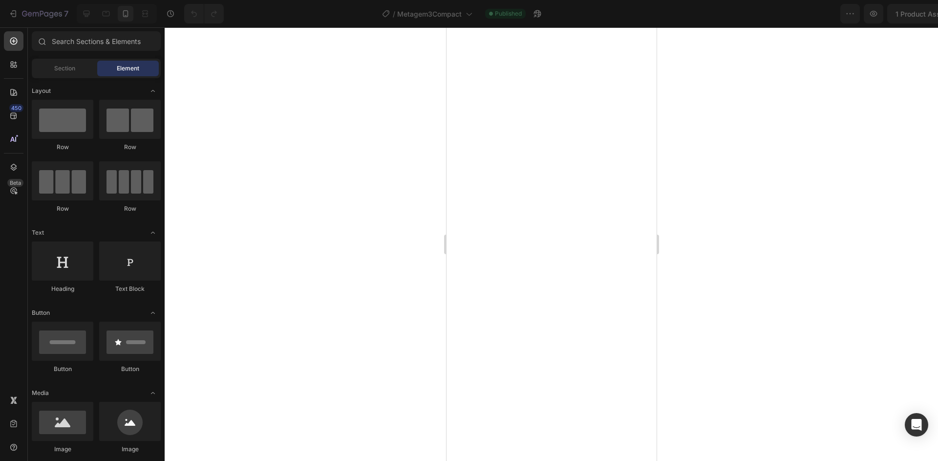  What do you see at coordinates (63, 289) in the screenshot?
I see `div: Heading` at bounding box center [63, 289].